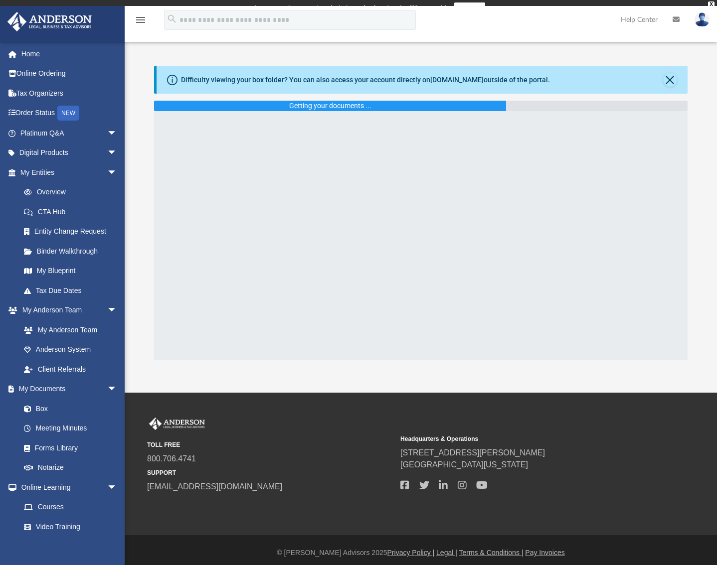 The height and width of the screenshot is (565, 717). I want to click on a: My Anderson Team, so click(68, 330).